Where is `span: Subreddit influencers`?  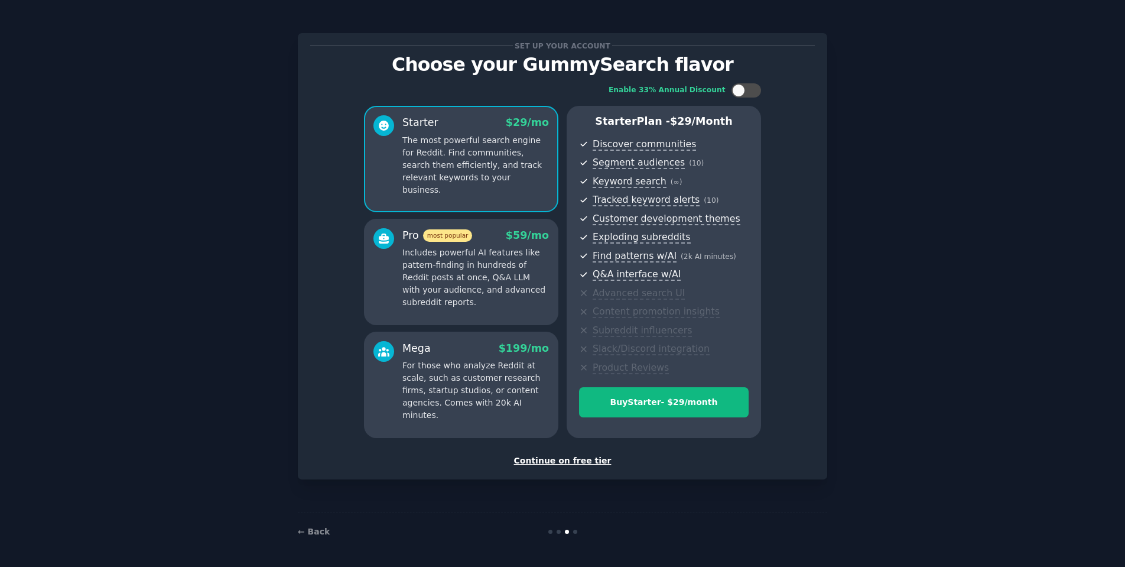
span: Subreddit influencers is located at coordinates (642, 330).